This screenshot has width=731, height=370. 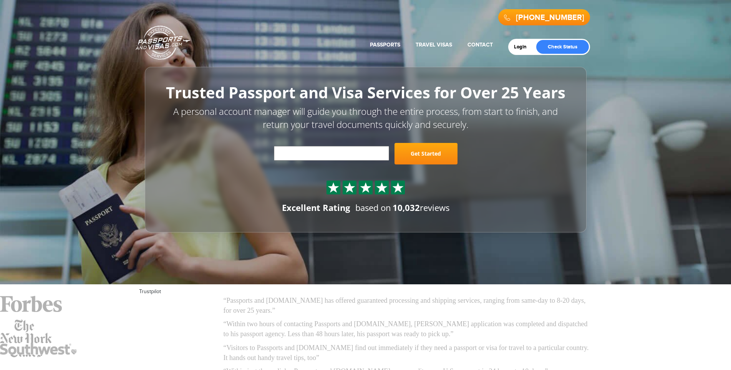 What do you see at coordinates (480, 45) in the screenshot?
I see `a: Contact` at bounding box center [480, 45].